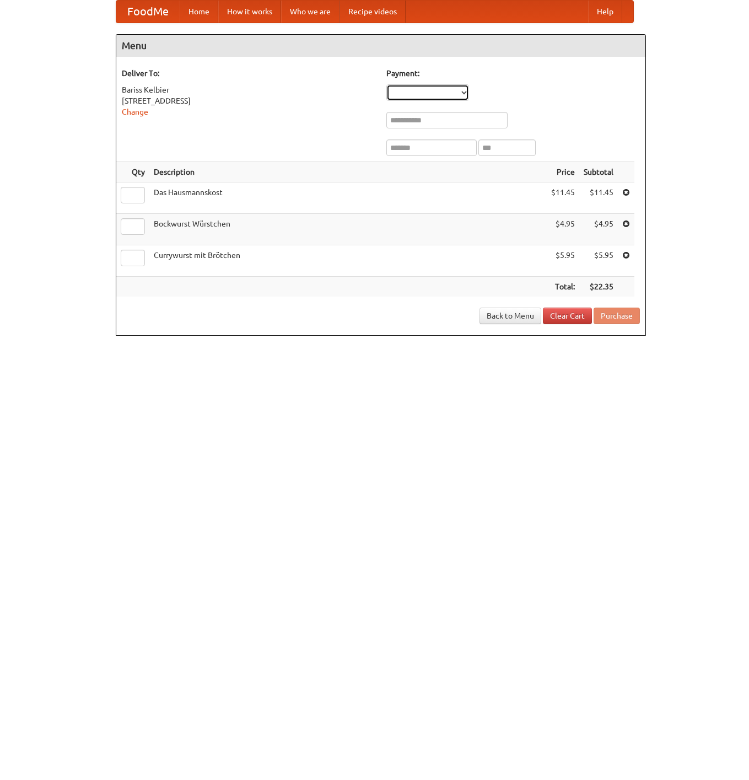  I want to click on h4: Menu, so click(381, 46).